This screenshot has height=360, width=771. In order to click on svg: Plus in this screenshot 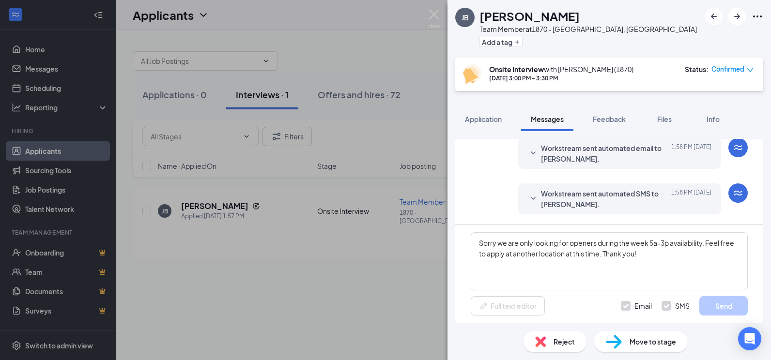, I will do `click(517, 42)`.